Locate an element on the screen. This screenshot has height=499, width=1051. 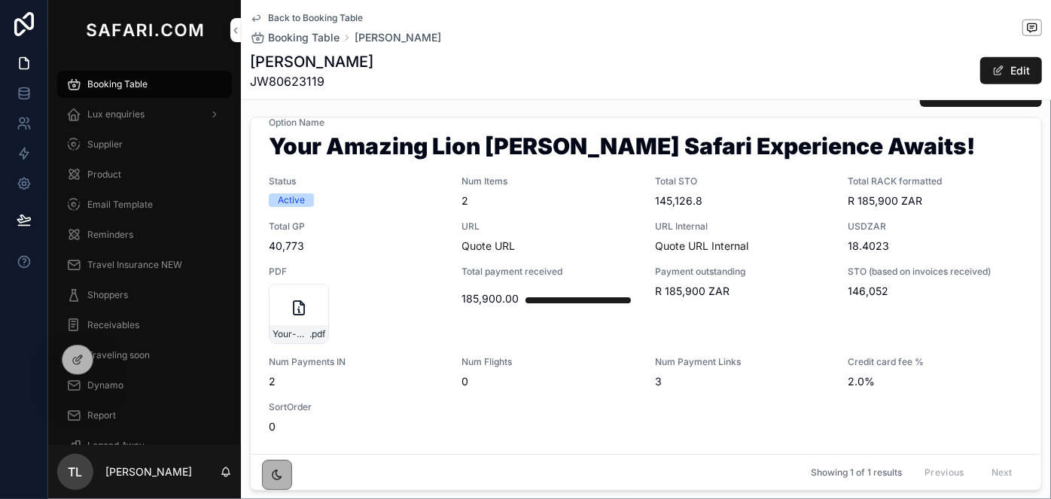
span: Traveling soon is located at coordinates (118, 355).